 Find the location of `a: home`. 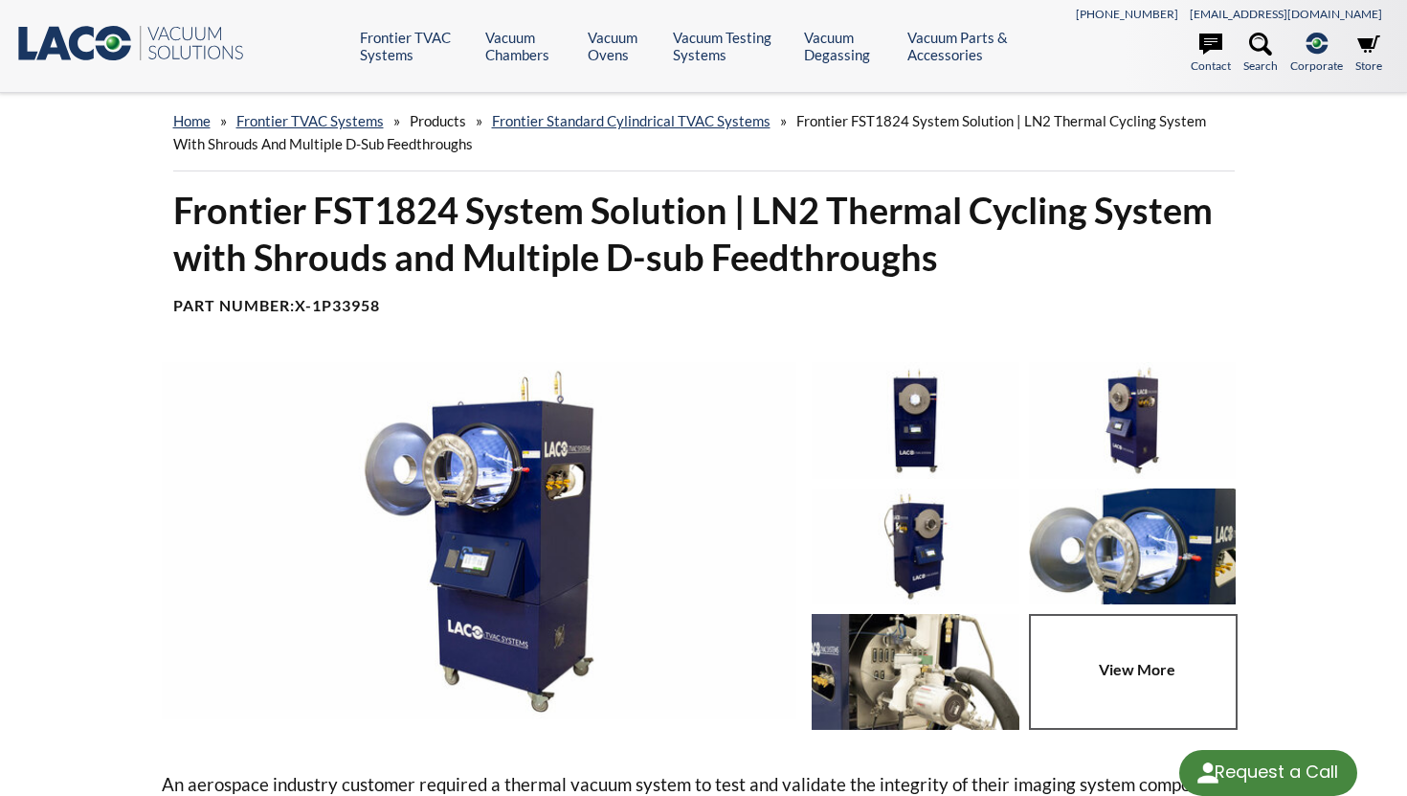

a: home is located at coordinates (191, 121).